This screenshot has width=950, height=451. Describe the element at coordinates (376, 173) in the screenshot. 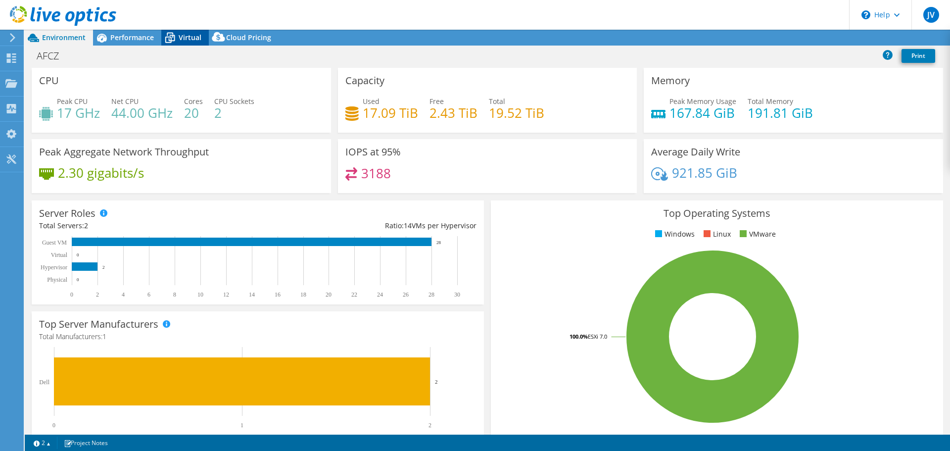

I see `h4: 3188` at that location.